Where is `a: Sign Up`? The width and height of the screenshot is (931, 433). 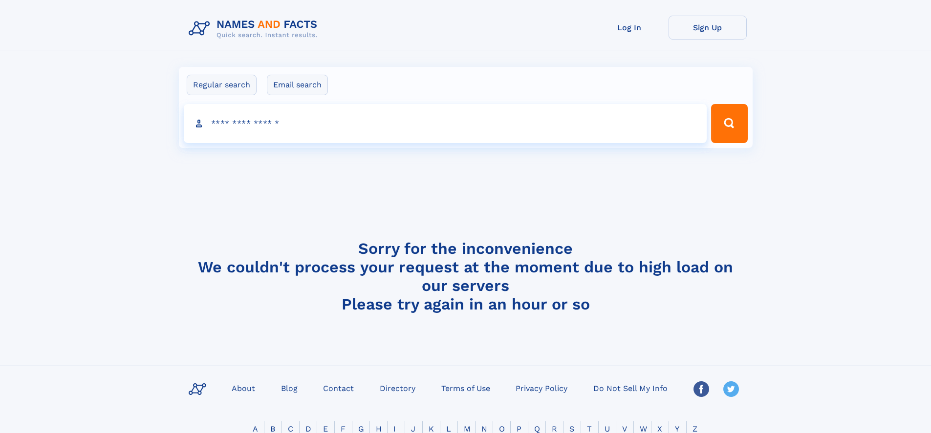
a: Sign Up is located at coordinates (707, 27).